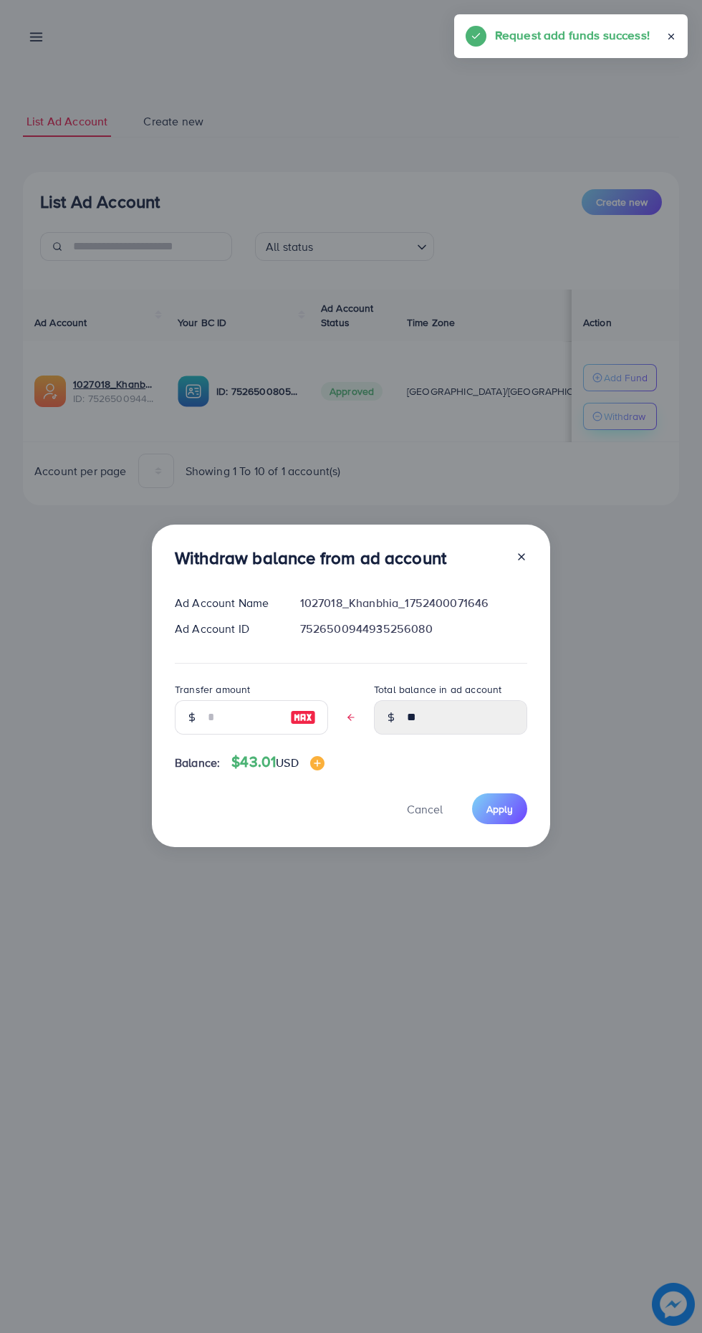 Image resolution: width=702 pixels, height=1333 pixels. What do you see at coordinates (287, 763) in the screenshot?
I see `span: USD` at bounding box center [287, 763].